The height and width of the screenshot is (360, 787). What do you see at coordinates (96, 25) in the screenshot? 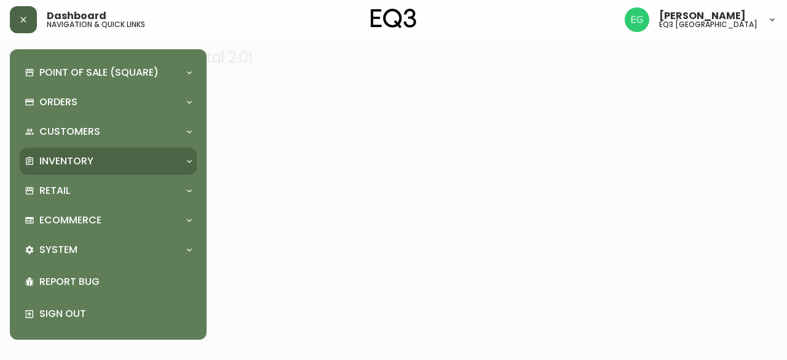
I see `h5: navigation & quick links` at bounding box center [96, 25].